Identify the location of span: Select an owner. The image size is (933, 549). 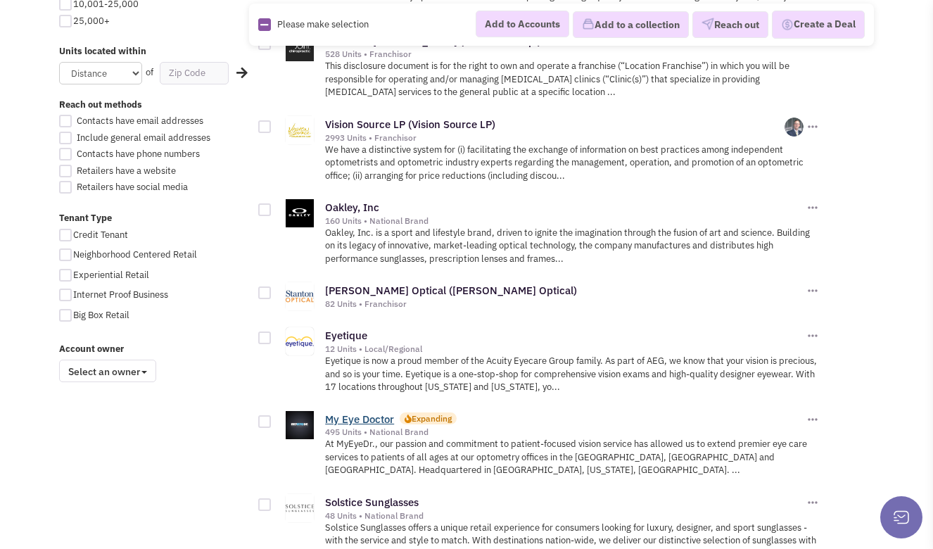
(108, 371).